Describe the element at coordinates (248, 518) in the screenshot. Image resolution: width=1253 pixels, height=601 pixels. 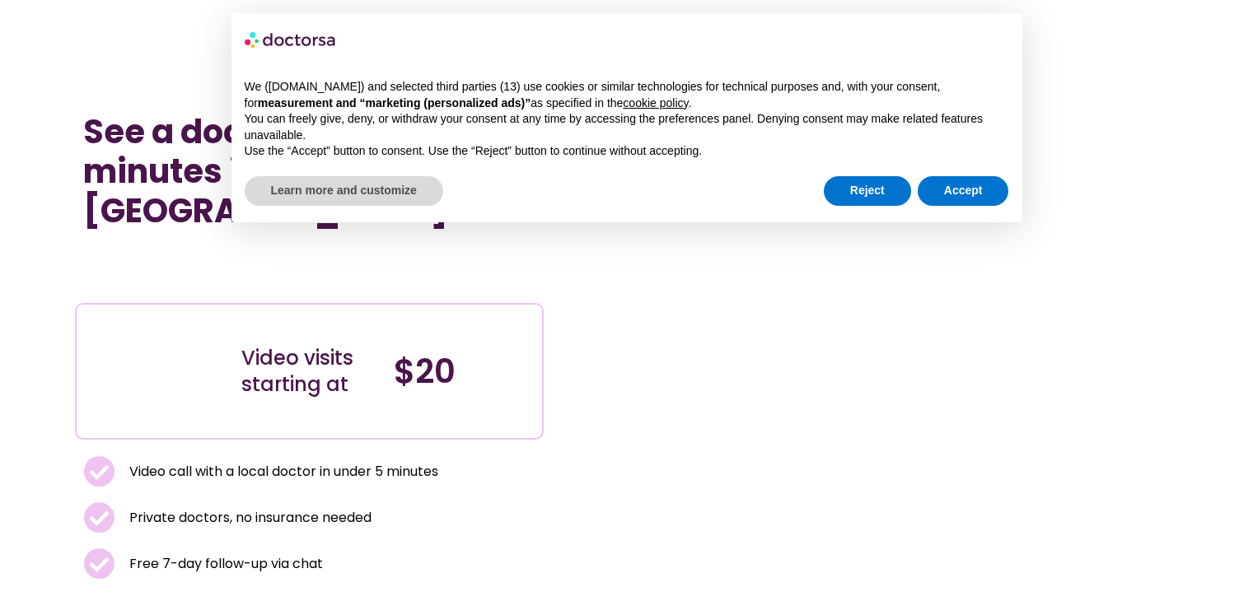
I see `span: Private doctors, no insurance needed` at that location.